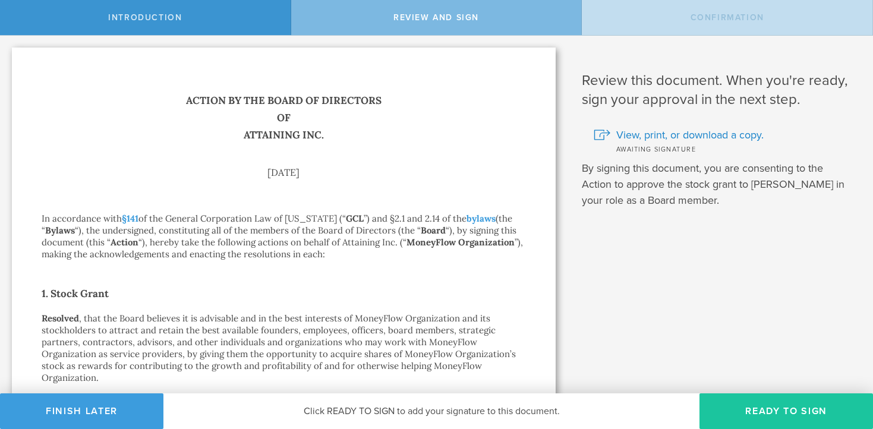 The width and height of the screenshot is (873, 429). What do you see at coordinates (690, 135) in the screenshot?
I see `span: View, print, or download a copy.` at bounding box center [690, 135].